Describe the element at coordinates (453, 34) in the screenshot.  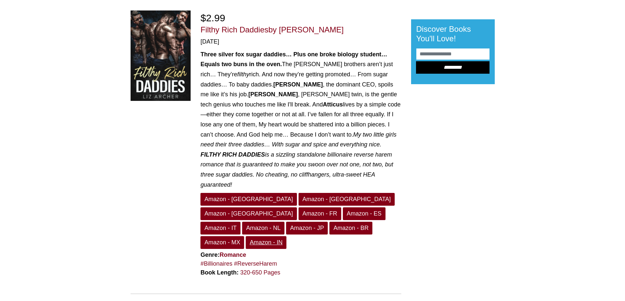
I see `h3: Discover Books You'll Love!` at that location.